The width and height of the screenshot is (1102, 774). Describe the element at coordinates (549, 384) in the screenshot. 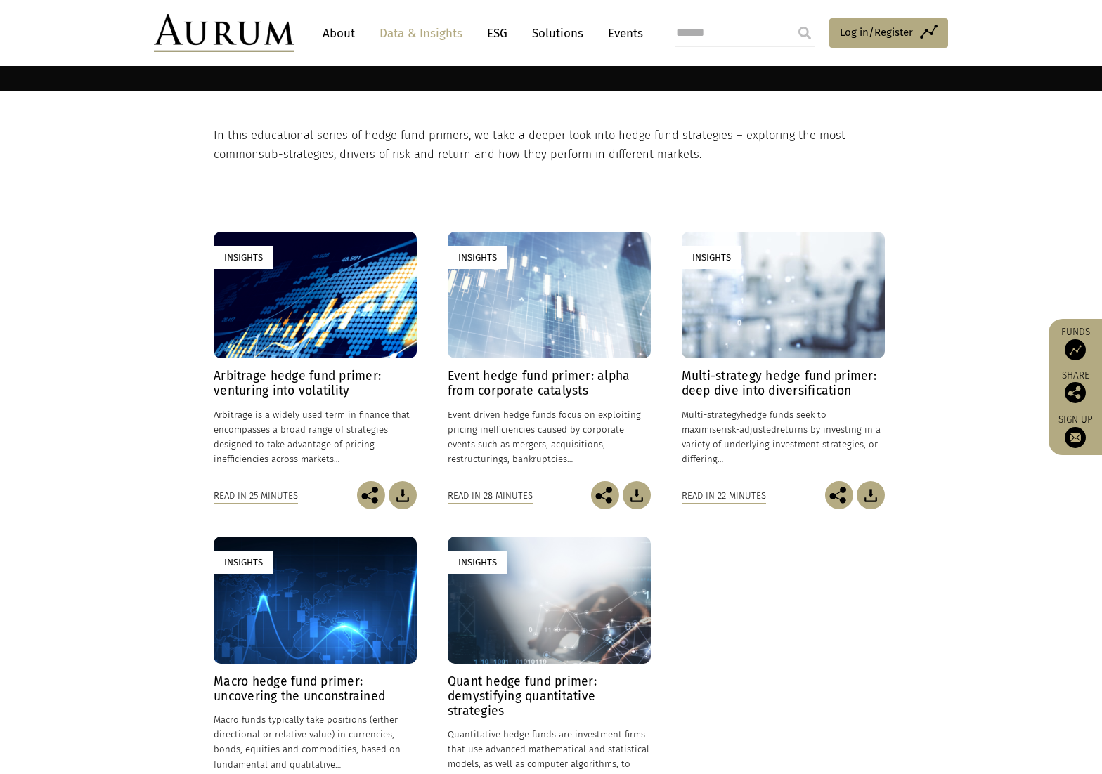

I see `h4: Event hedge fund primer: alpha from corporate catalysts` at that location.